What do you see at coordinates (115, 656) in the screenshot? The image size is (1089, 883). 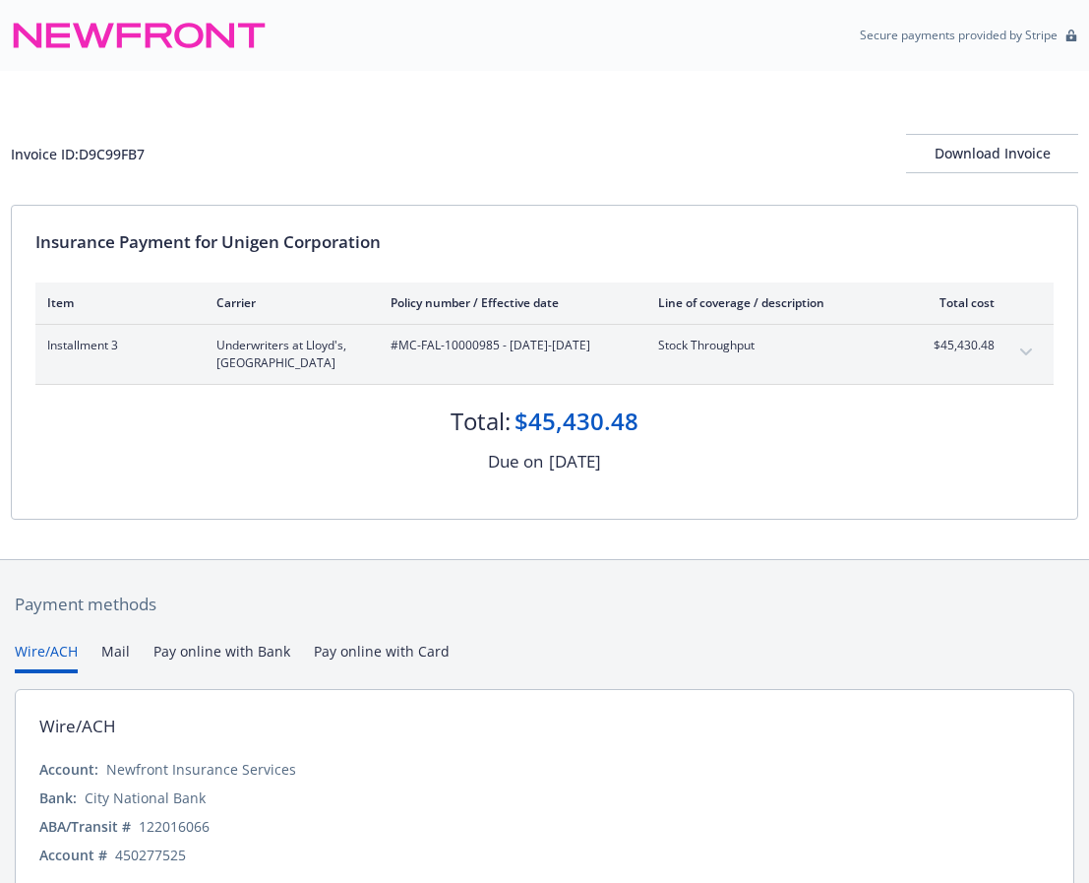 I see `button: Mail` at bounding box center [115, 656].